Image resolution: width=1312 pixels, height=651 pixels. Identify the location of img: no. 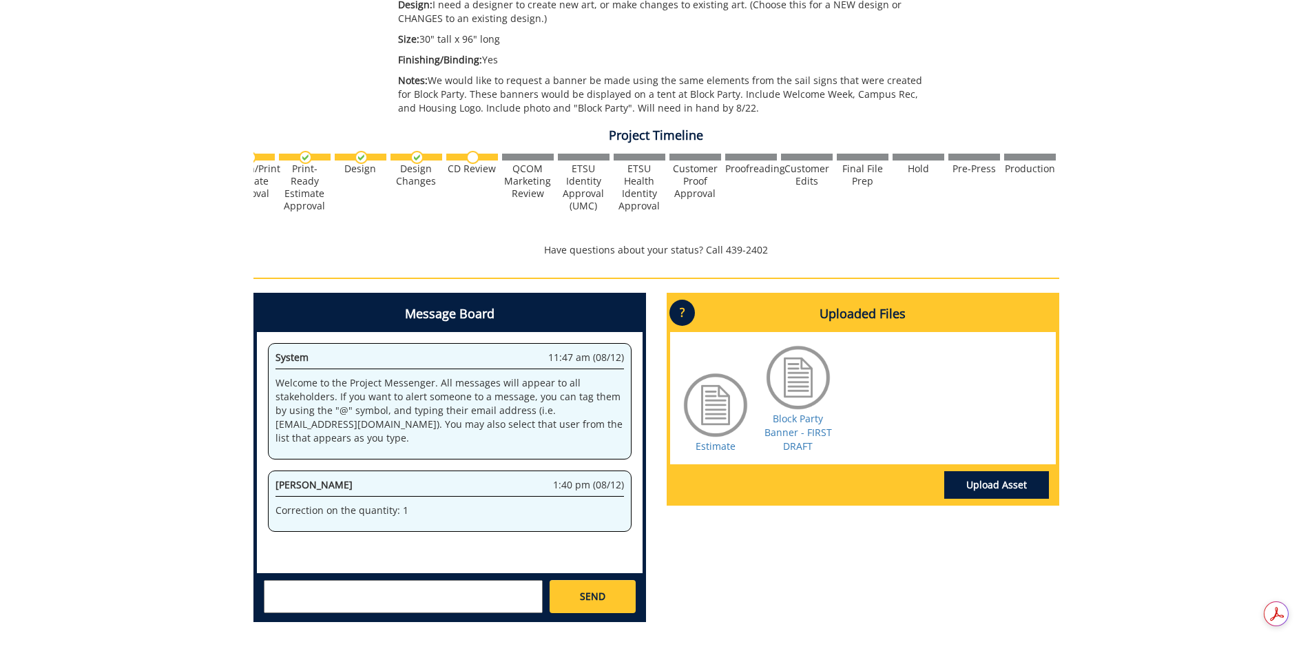
(473, 157).